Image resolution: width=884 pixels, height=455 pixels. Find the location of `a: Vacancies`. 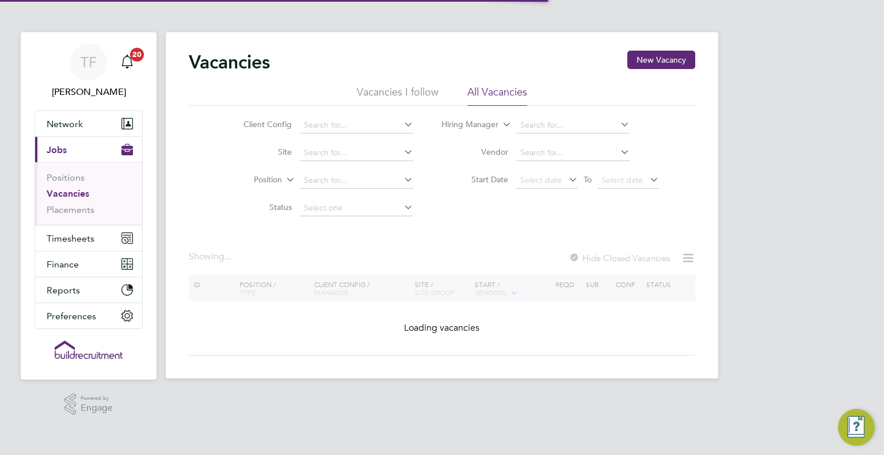

a: Vacancies is located at coordinates (68, 193).